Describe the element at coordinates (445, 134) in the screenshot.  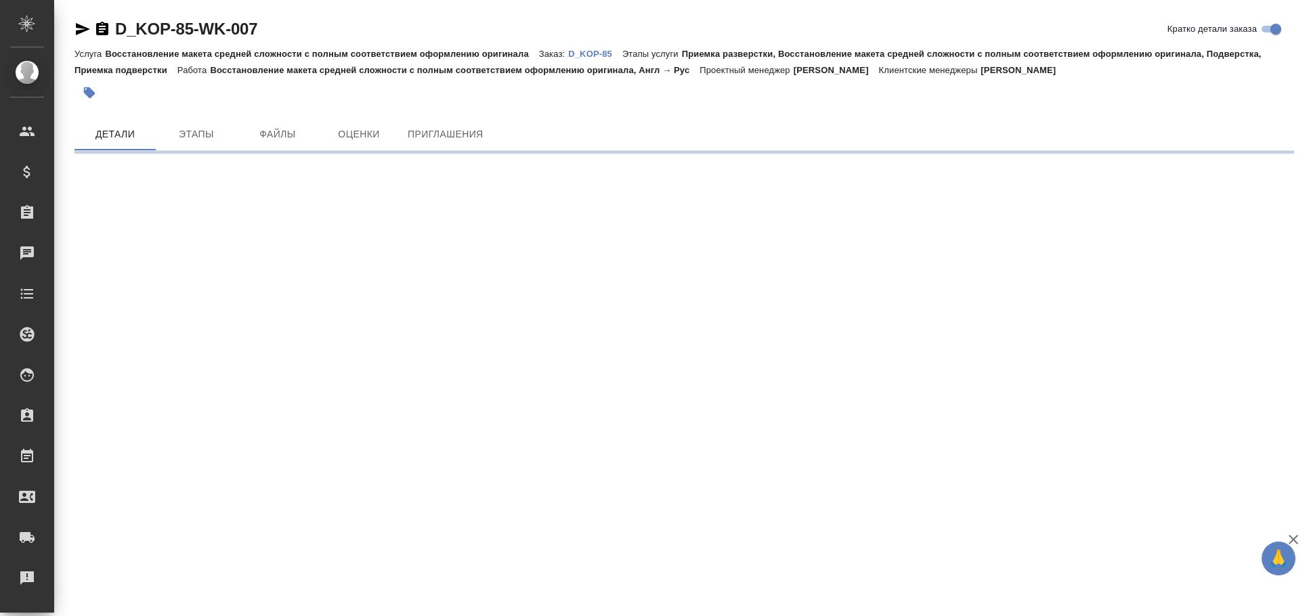
I see `span: Приглашения` at that location.